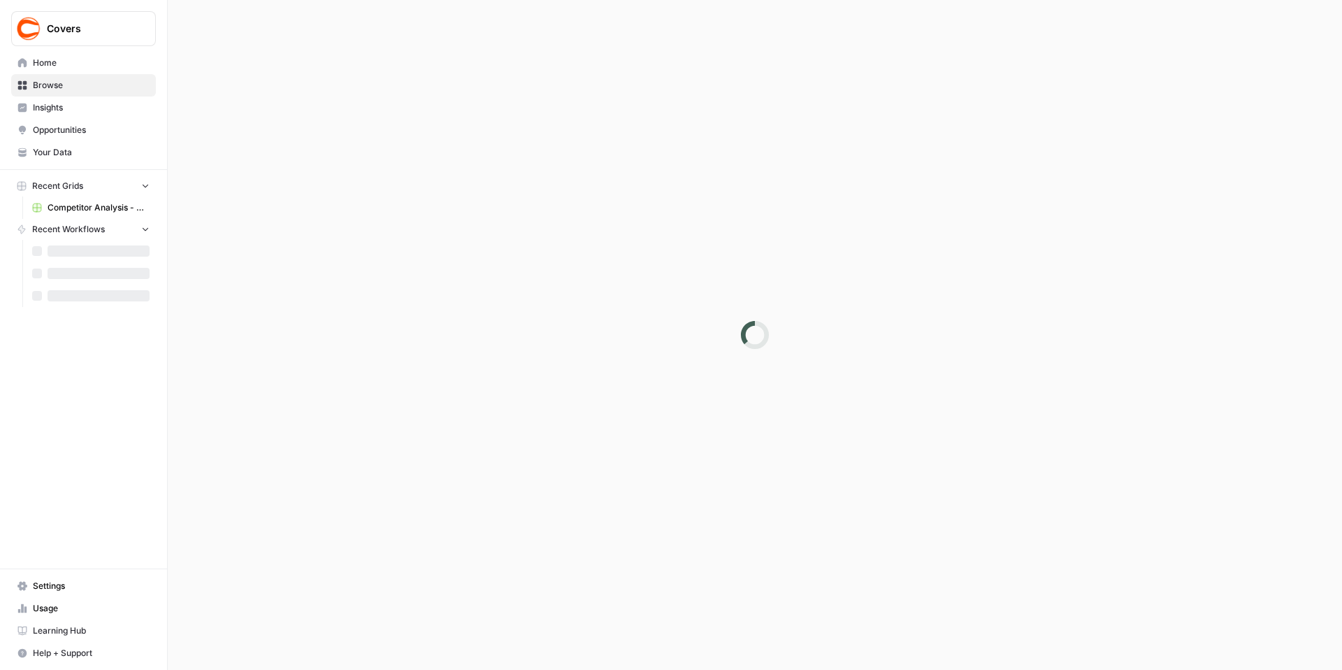 The image size is (1342, 670). What do you see at coordinates (83, 85) in the screenshot?
I see `a: Browse` at bounding box center [83, 85].